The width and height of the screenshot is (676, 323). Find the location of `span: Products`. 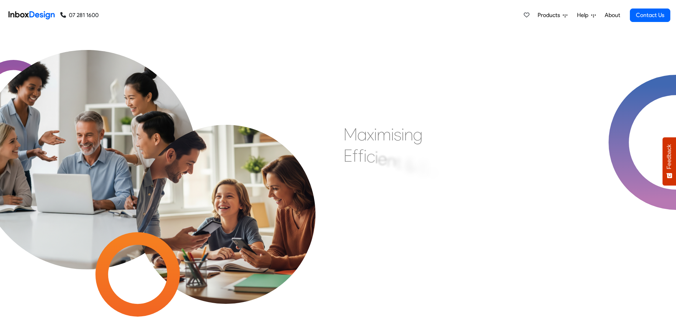

span: Products is located at coordinates (550, 15).